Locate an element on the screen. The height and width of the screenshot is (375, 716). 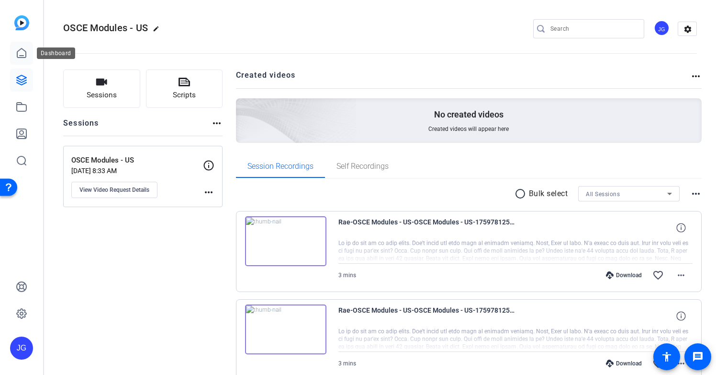
img: blue-gradient.svg is located at coordinates (22, 23).